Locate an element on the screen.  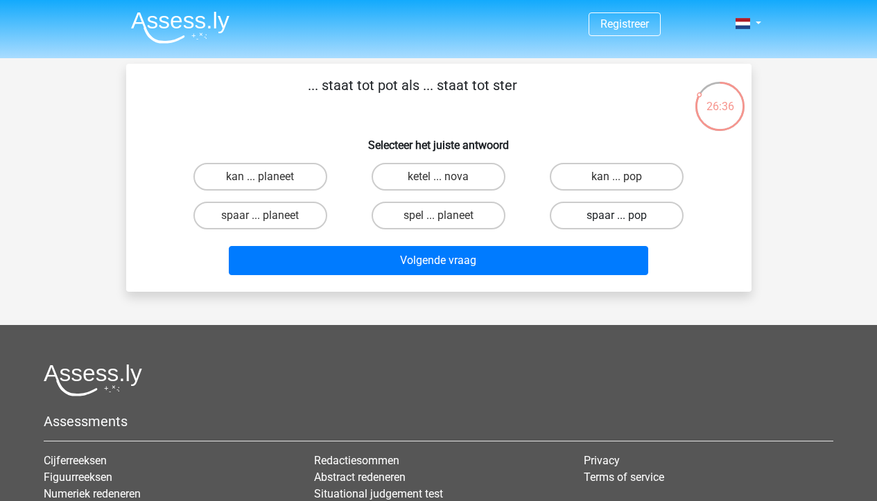
a: Cijferreeksen is located at coordinates (75, 460).